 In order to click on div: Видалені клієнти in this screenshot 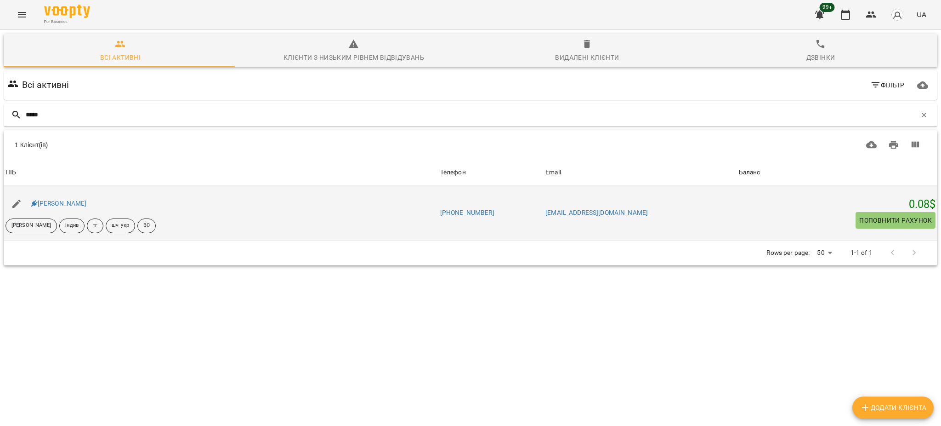, I will do `click(587, 57)`.